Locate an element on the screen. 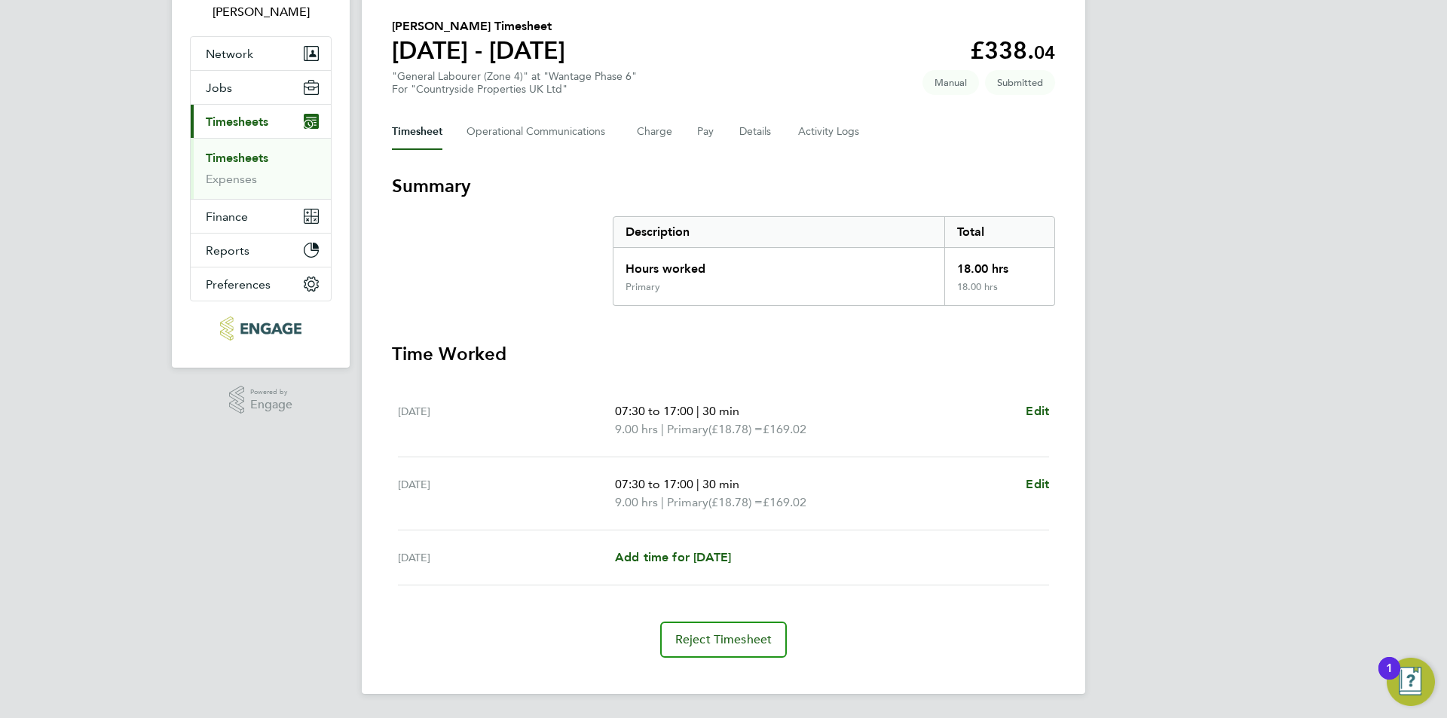  span: Network is located at coordinates (229, 54).